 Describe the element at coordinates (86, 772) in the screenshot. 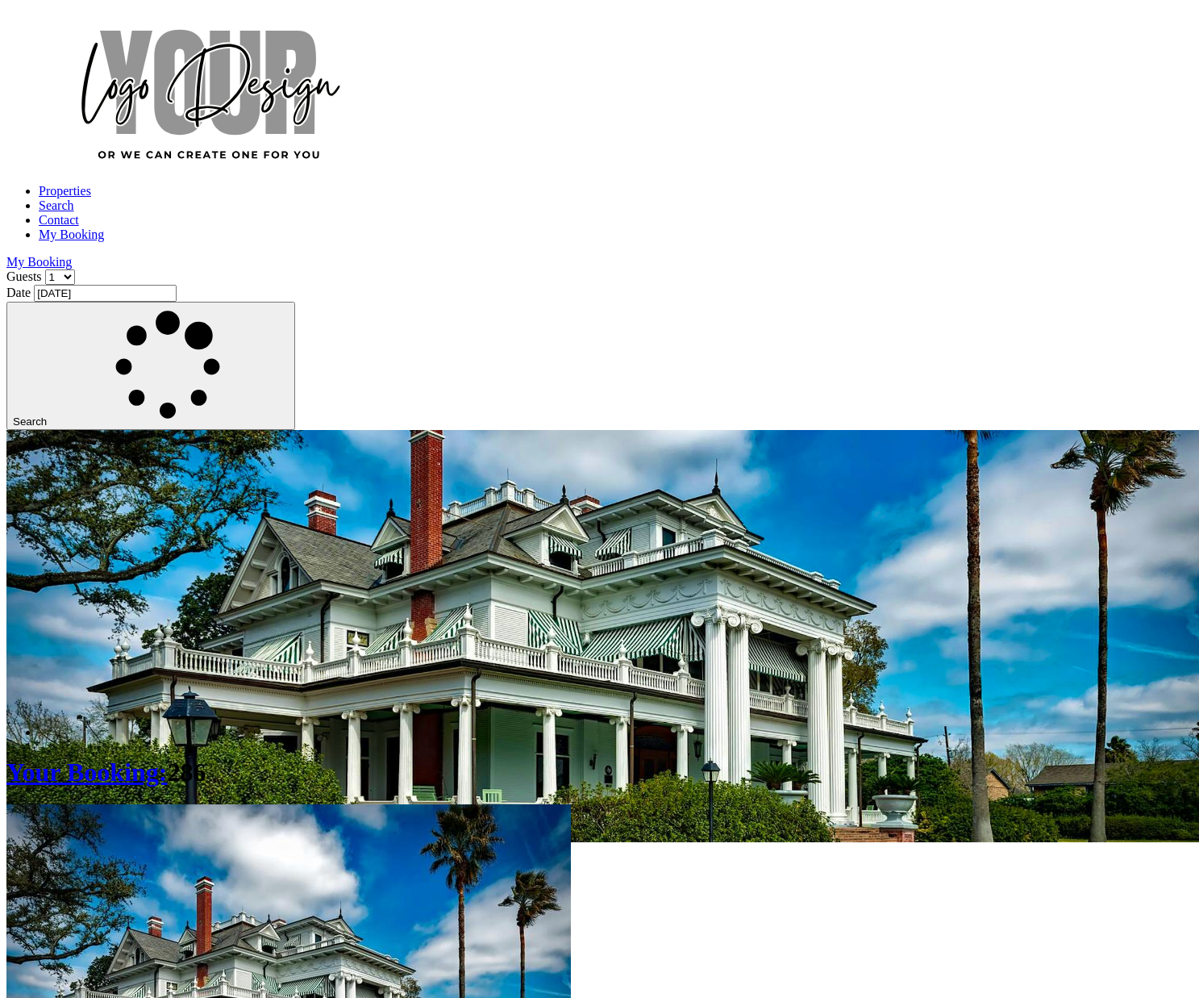

I see `a: Your Booking:` at that location.